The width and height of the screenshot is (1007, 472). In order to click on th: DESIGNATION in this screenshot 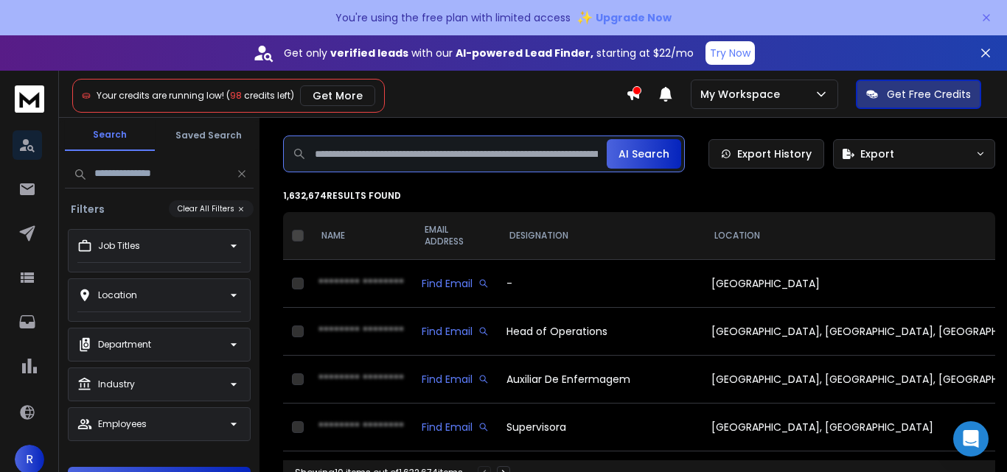, I will do `click(600, 236)`.